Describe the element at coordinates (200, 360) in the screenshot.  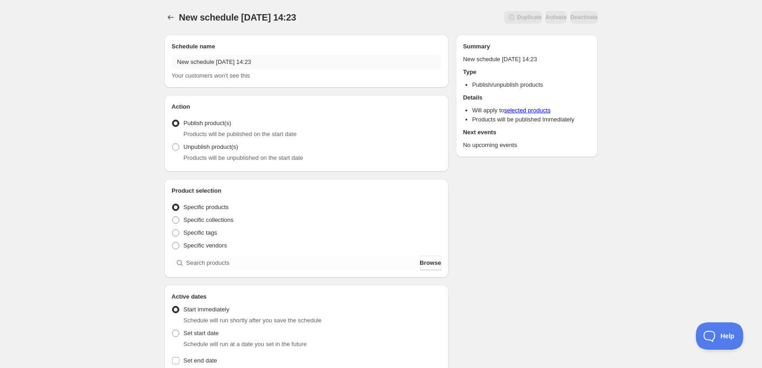
I see `span: Set end date` at that location.